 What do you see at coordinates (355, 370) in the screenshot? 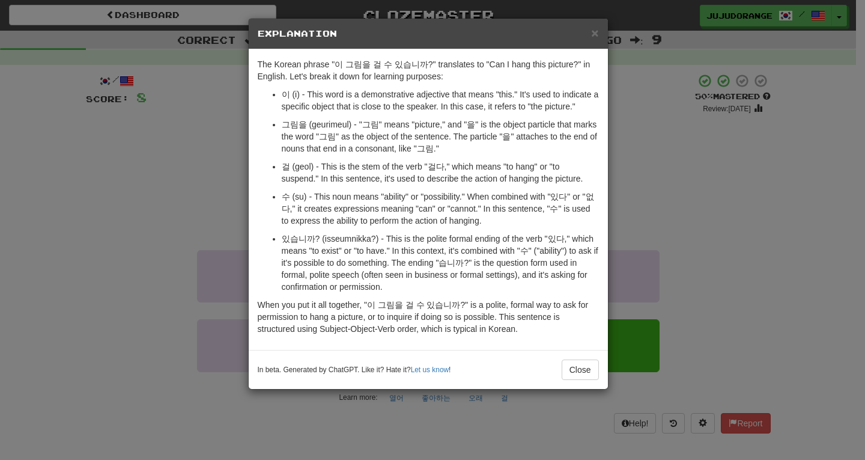
I see `small: In beta. Generated by ChatGPT. Like it? Hate it? !` at bounding box center [355, 370].